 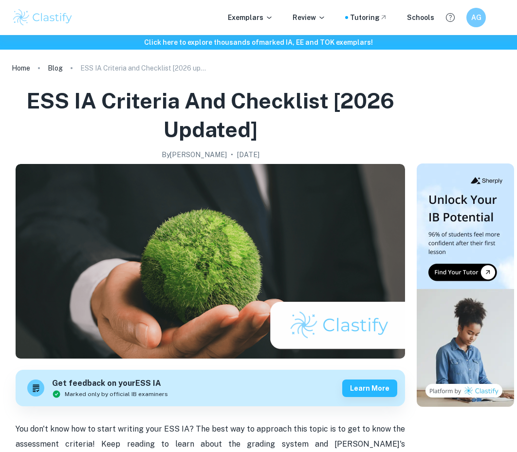 I want to click on h6: Click here to explore thousands of marked IA, EE and TOK exemplars !, so click(x=259, y=42).